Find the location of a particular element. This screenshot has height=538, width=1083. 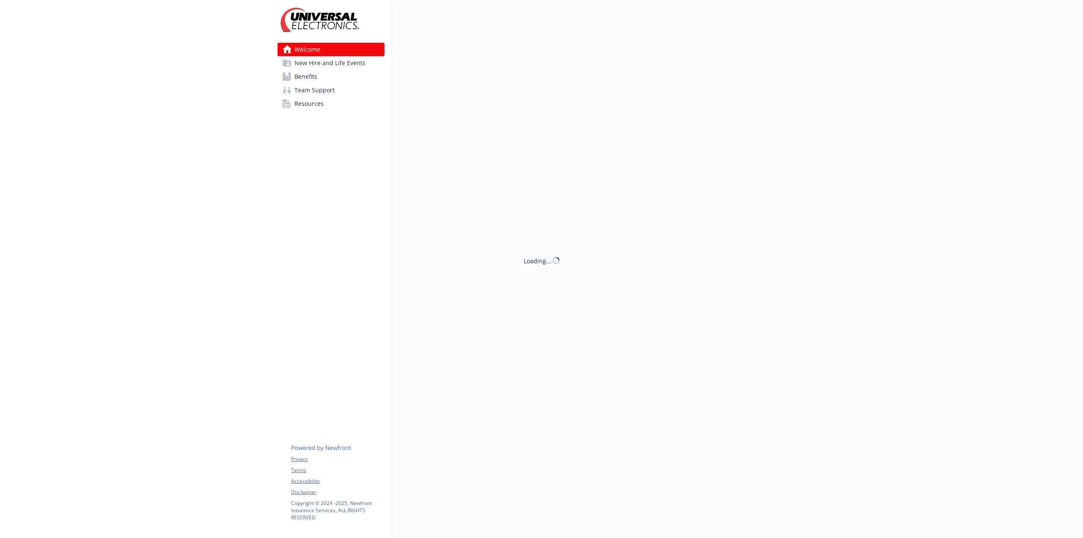

a: Terms is located at coordinates (338, 470).